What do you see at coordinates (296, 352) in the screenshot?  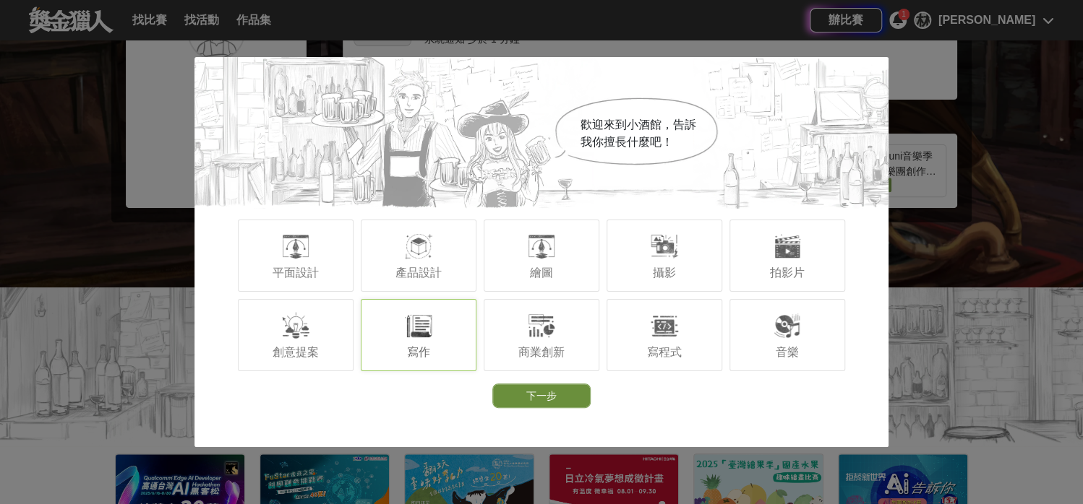 I see `span: 創意提案` at bounding box center [296, 352].